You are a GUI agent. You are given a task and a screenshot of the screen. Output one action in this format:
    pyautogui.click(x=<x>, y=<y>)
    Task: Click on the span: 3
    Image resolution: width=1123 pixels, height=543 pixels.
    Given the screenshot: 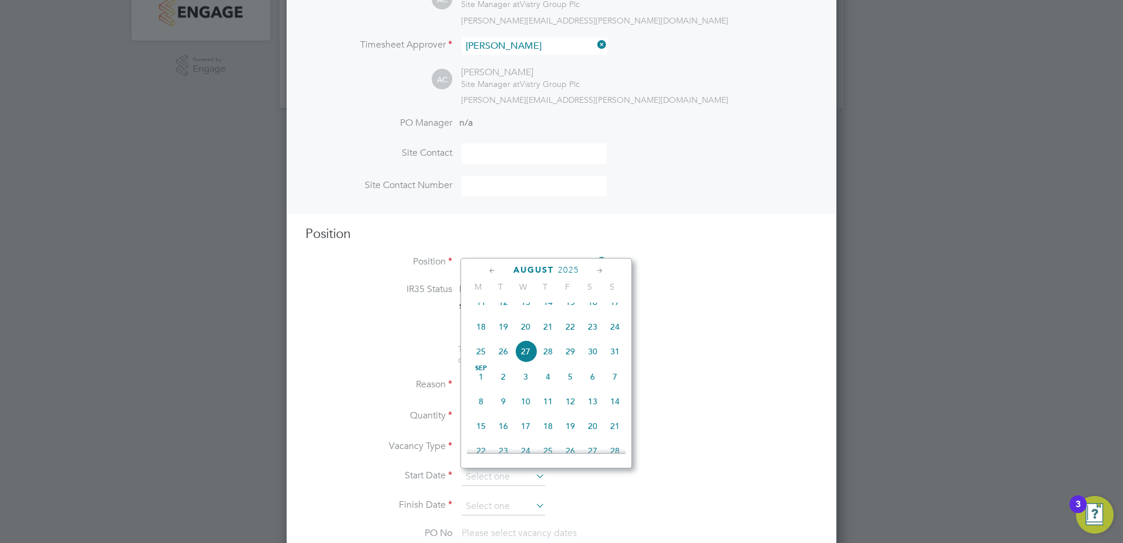 What is the action you would take?
    pyautogui.click(x=526, y=377)
    